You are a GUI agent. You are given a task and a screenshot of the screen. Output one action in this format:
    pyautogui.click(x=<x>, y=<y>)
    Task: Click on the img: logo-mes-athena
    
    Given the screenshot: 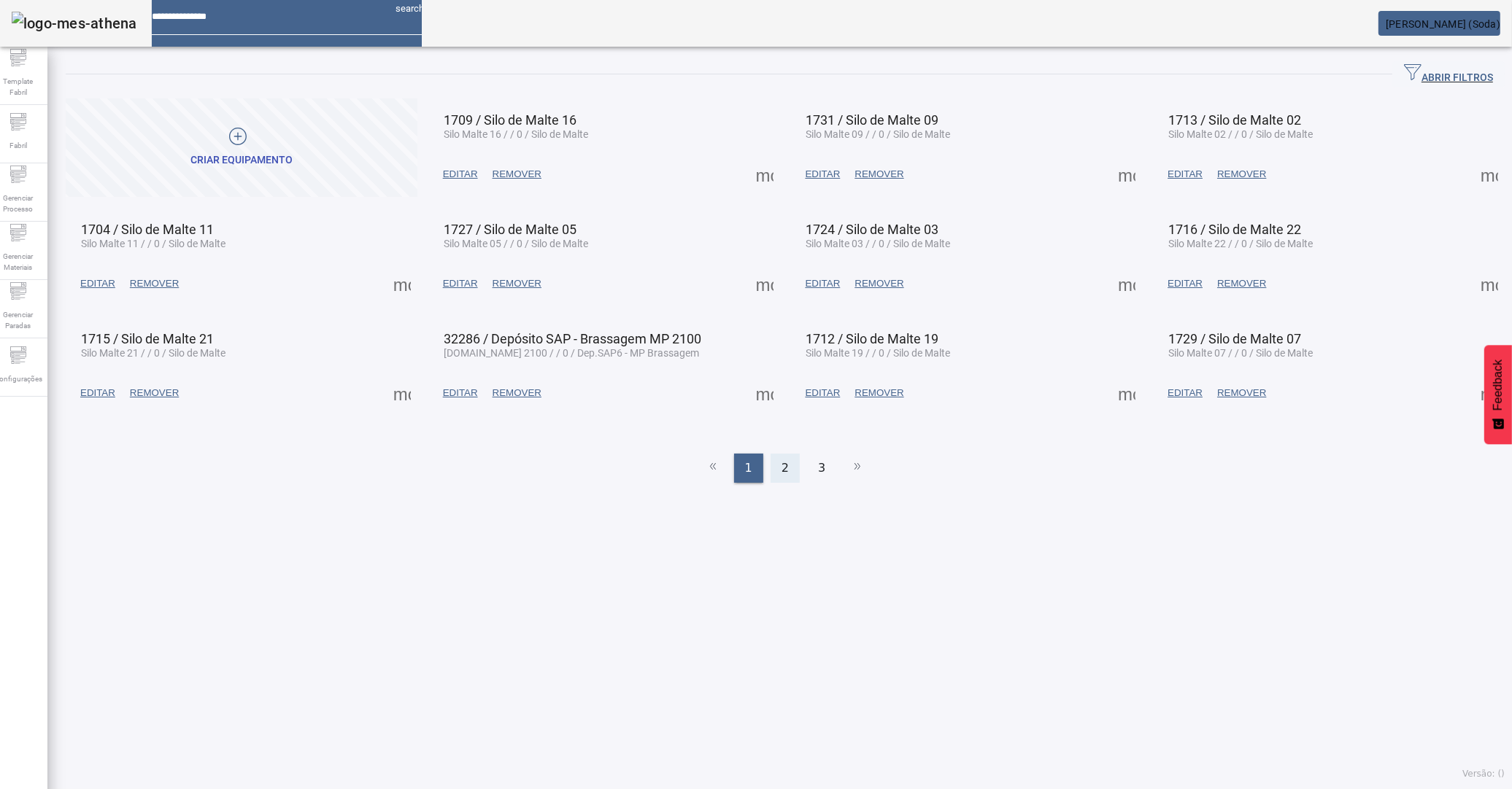 What is the action you would take?
    pyautogui.click(x=74, y=23)
    